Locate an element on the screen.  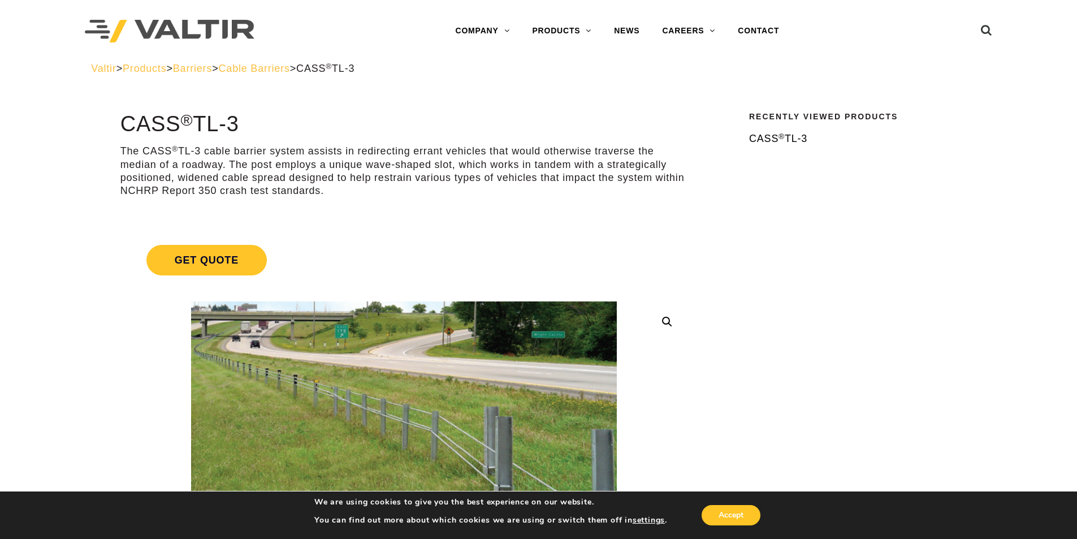
a: CASS®TL-3 is located at coordinates (864, 139).